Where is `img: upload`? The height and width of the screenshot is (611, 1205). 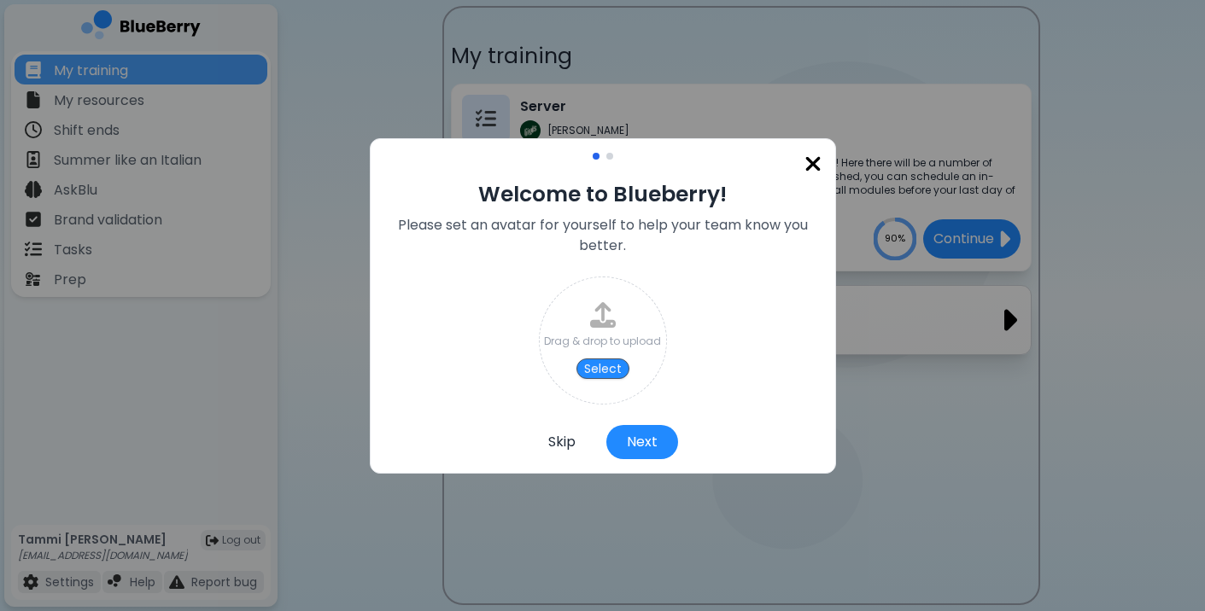 img: upload is located at coordinates (603, 315).